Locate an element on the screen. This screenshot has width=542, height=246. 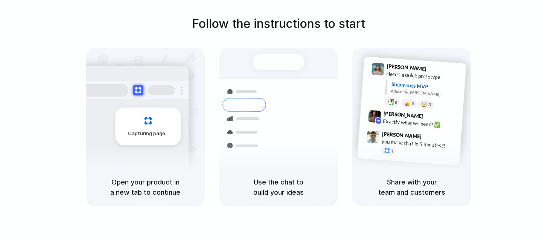
span: 9:42 AM is located at coordinates (433, 118).